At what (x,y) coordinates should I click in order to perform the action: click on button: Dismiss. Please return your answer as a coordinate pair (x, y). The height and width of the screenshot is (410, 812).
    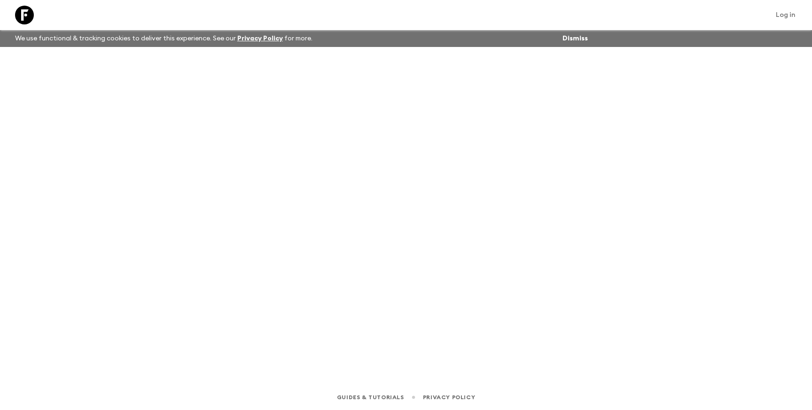
    Looking at the image, I should click on (575, 39).